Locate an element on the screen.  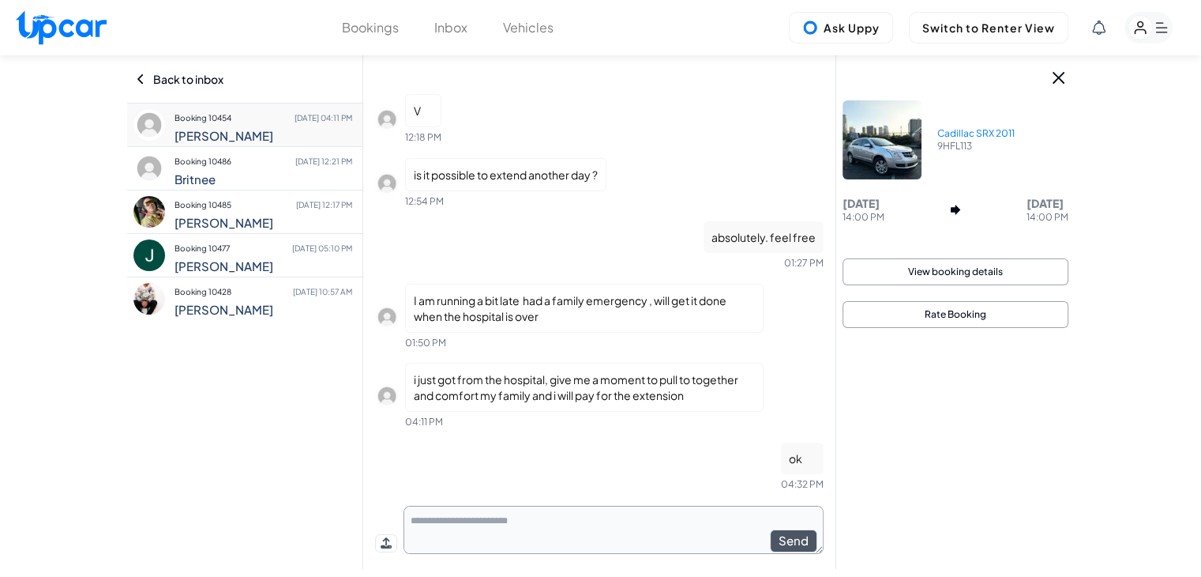
button: View booking details is located at coordinates (956, 272).